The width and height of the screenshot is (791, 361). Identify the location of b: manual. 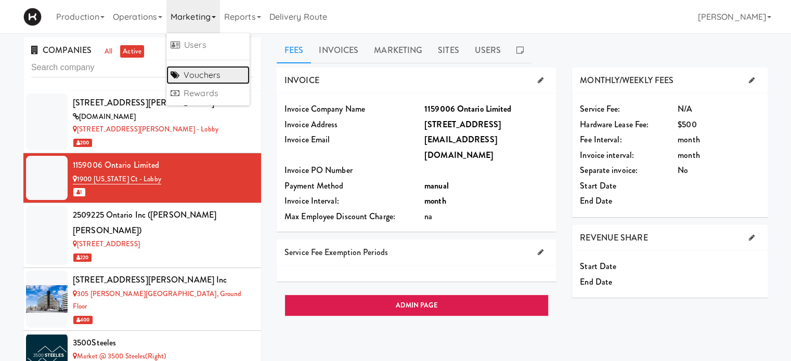
(436, 186).